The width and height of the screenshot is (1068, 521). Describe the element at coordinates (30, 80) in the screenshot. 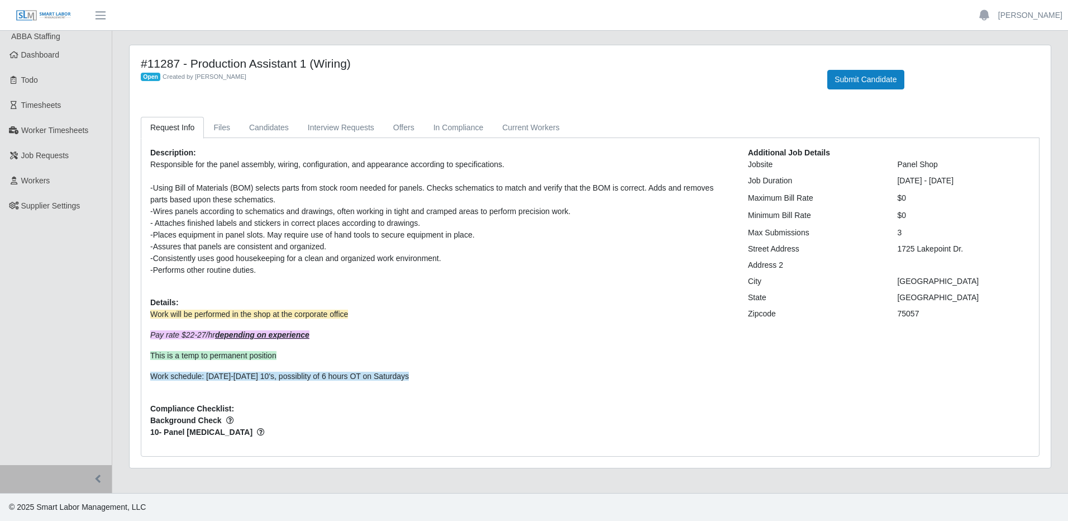

I see `span: Todo` at that location.